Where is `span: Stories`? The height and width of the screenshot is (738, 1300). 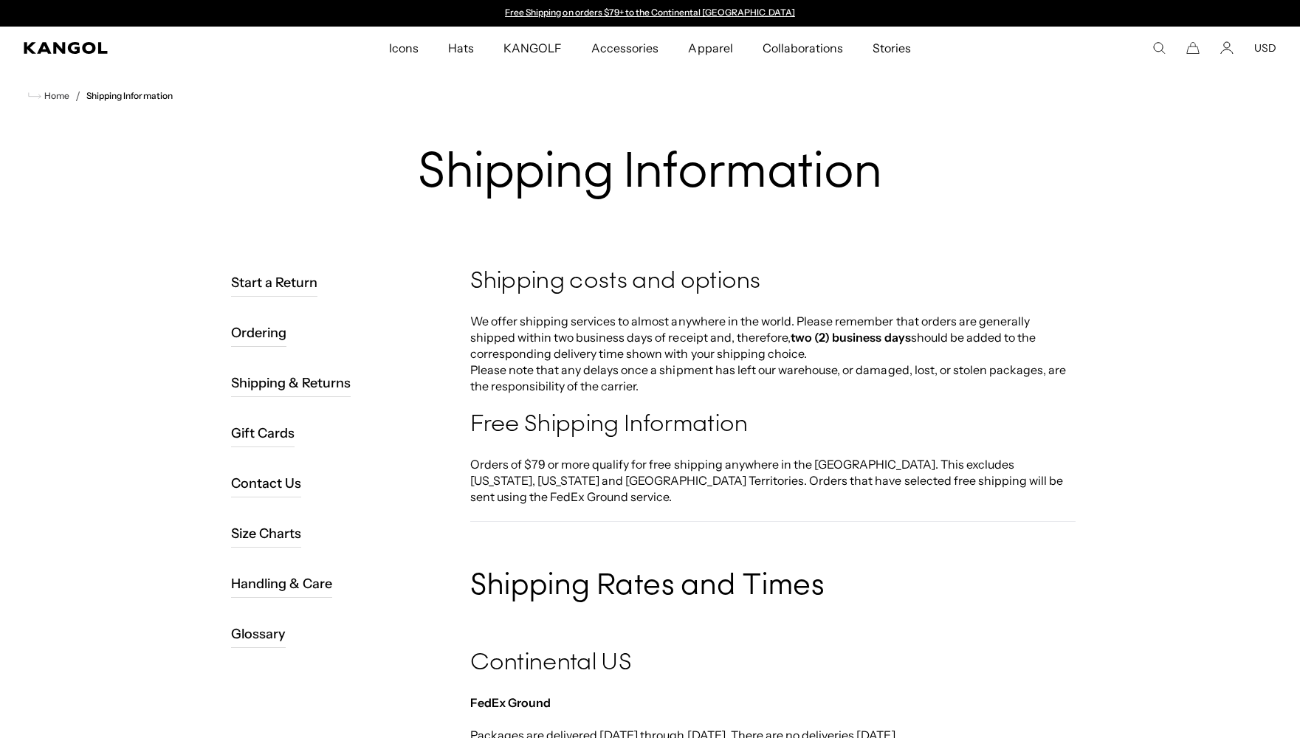 span: Stories is located at coordinates (892, 48).